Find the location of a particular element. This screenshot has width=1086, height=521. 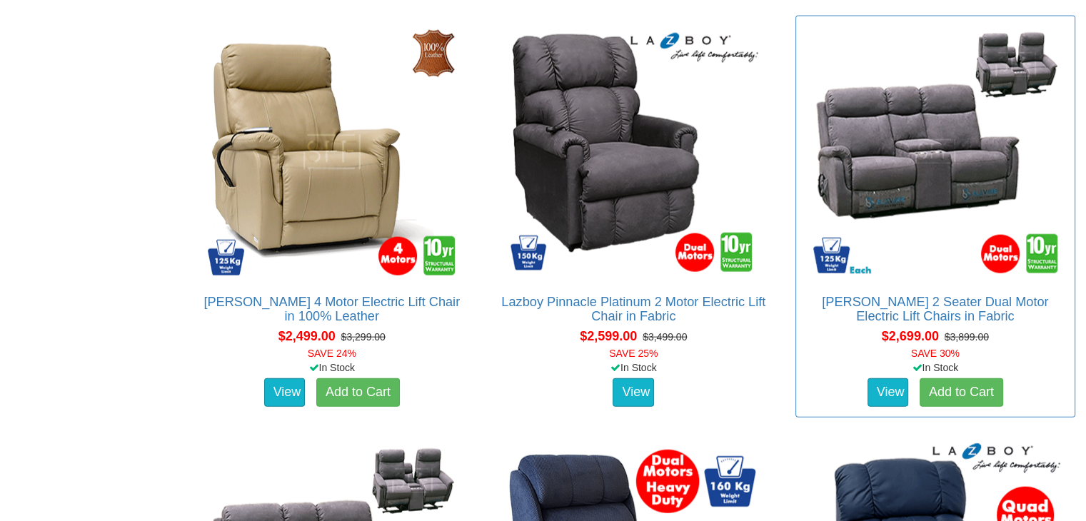

font: SAVE 24% is located at coordinates (332, 353).